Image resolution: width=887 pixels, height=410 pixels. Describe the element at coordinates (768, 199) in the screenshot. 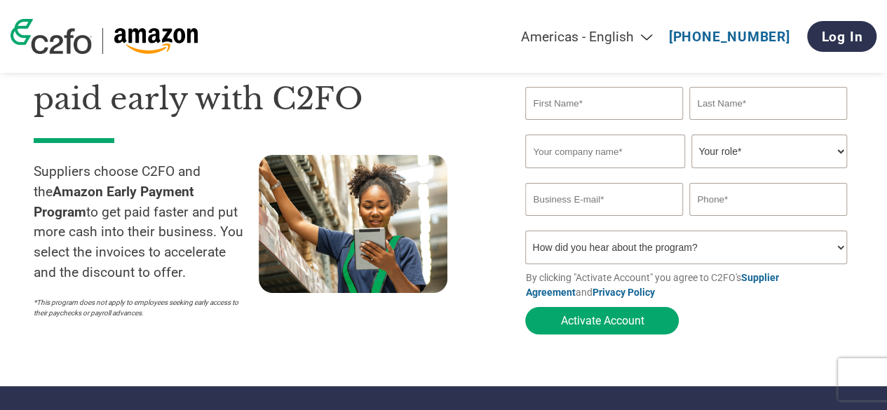

I see `input: Phone*` at that location.